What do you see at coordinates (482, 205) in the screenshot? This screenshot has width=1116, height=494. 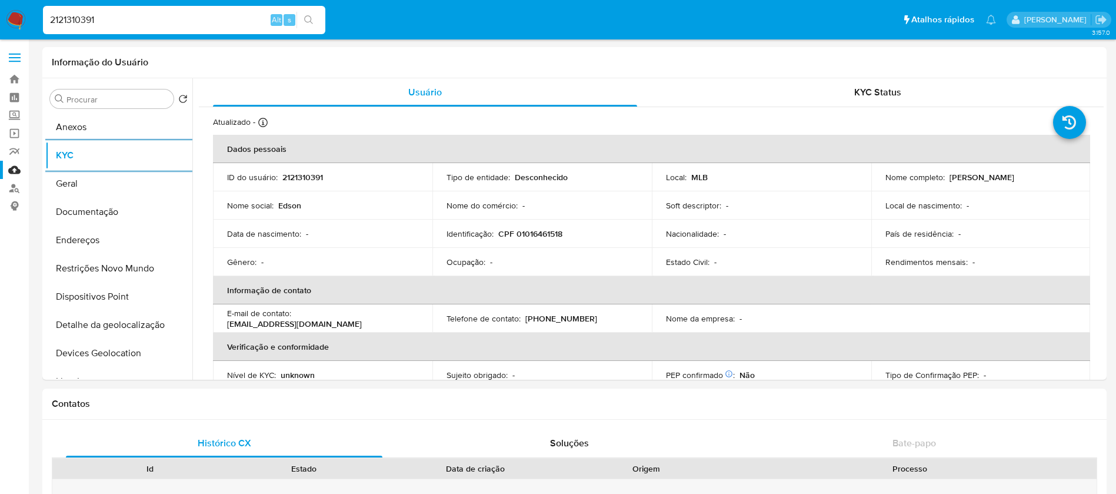 I see `p: Nome do comércio :` at bounding box center [482, 205].